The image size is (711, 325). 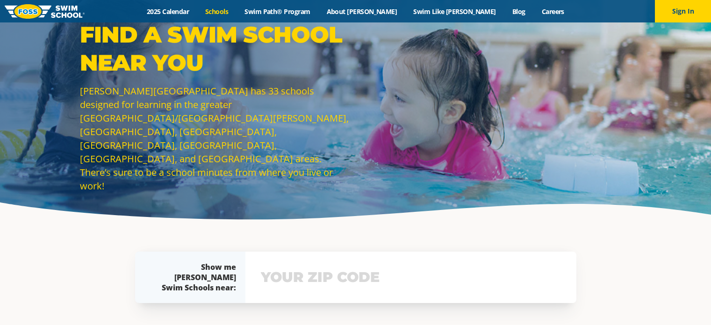 I want to click on a: Careers, so click(x=553, y=11).